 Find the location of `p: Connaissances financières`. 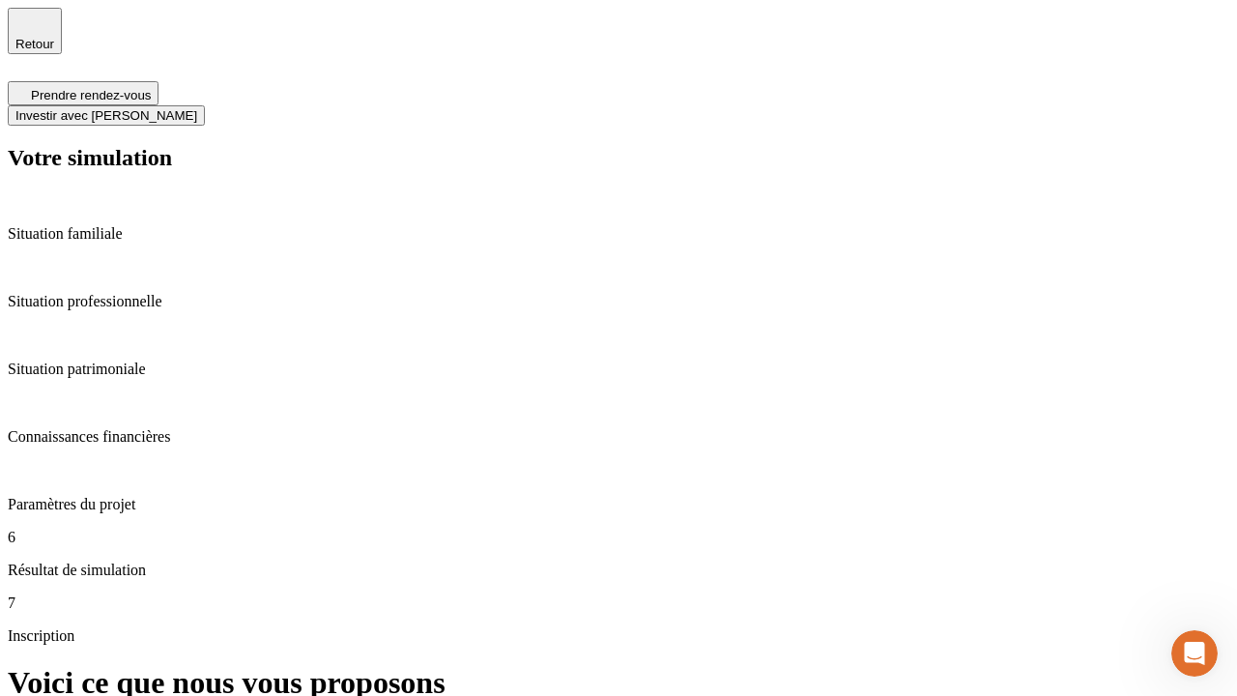

p: Connaissances financières is located at coordinates (618, 437).